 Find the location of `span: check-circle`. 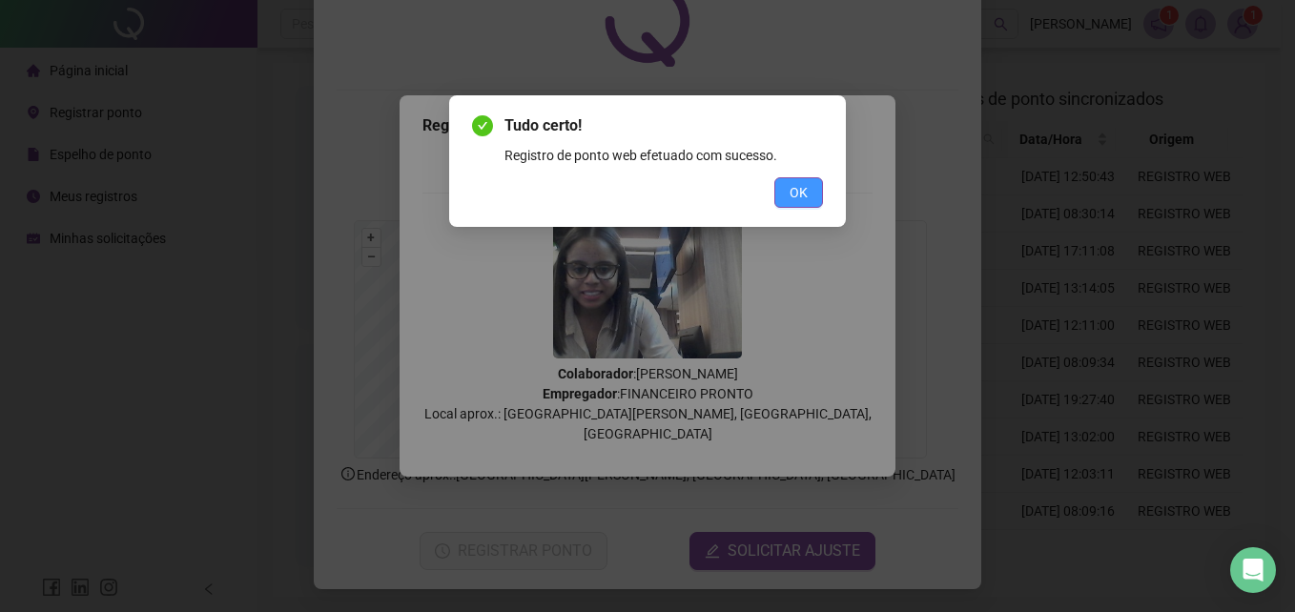

span: check-circle is located at coordinates (482, 126).